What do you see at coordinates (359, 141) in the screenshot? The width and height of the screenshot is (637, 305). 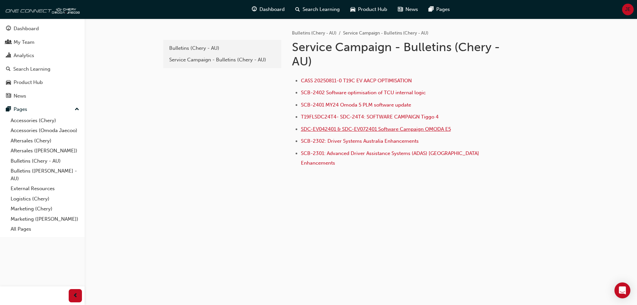 I see `span: SCB-2302: Driver Systems Australia Enhancements` at bounding box center [359, 141].